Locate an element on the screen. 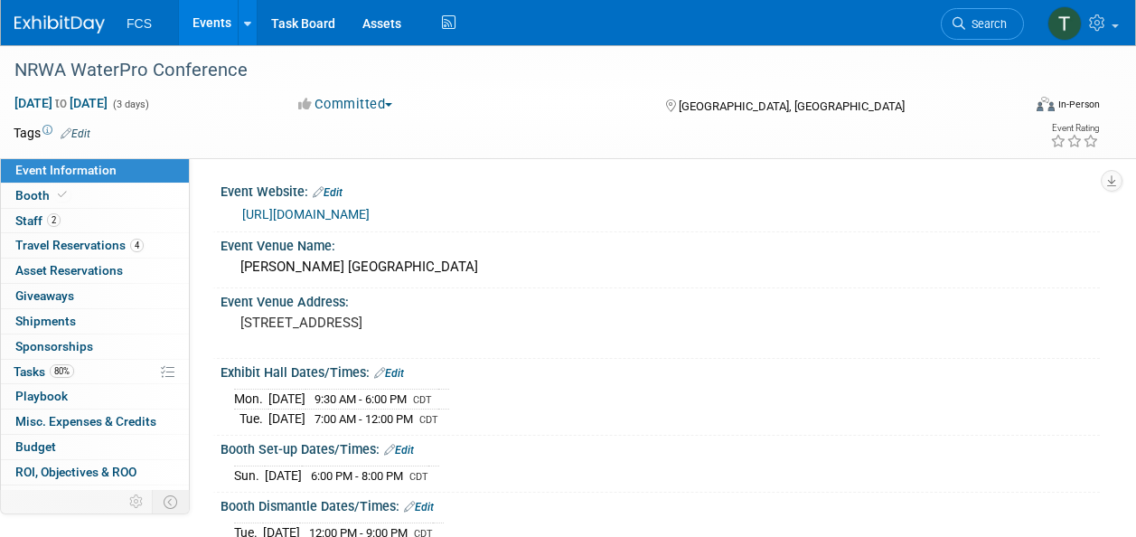 The width and height of the screenshot is (1136, 537). td: Personalize Event Tab Strip is located at coordinates (136, 502).